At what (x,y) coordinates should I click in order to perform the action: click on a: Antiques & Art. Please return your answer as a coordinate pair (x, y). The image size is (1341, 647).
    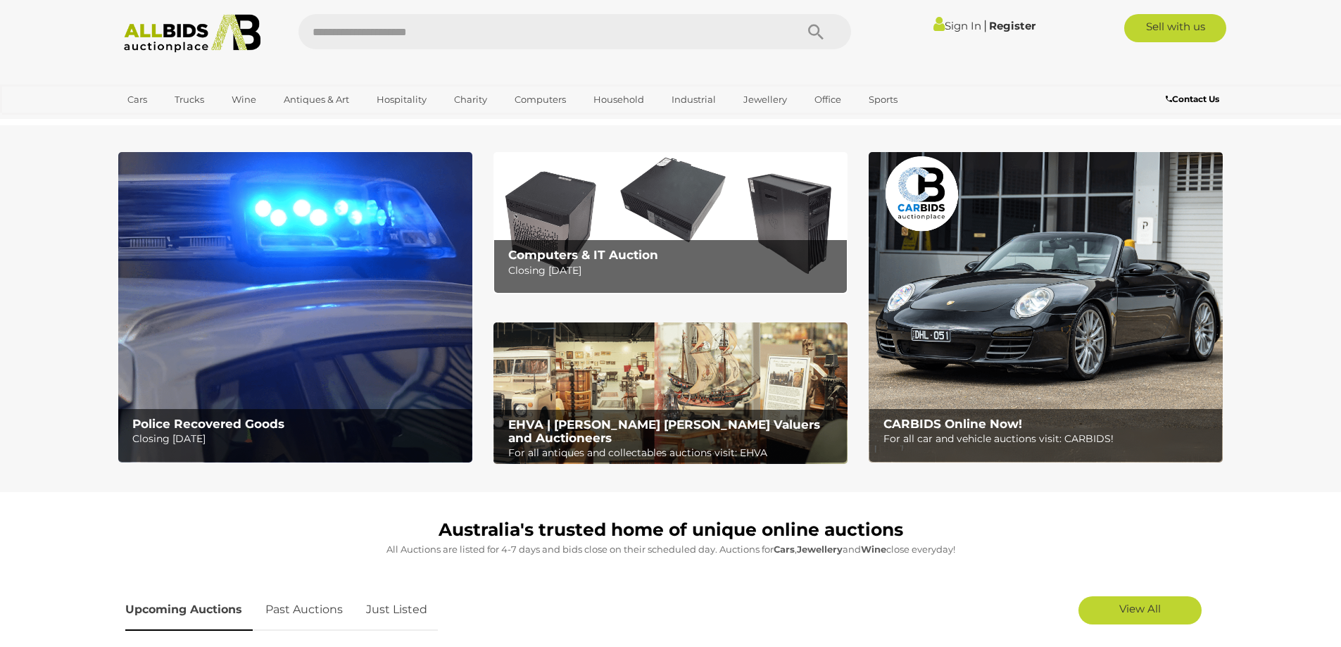
    Looking at the image, I should click on (316, 99).